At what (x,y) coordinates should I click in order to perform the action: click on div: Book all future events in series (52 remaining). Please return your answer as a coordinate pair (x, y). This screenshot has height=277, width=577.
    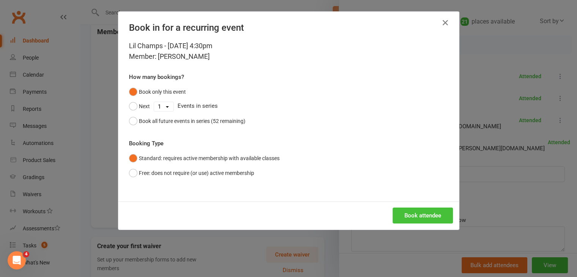
    Looking at the image, I should click on (192, 121).